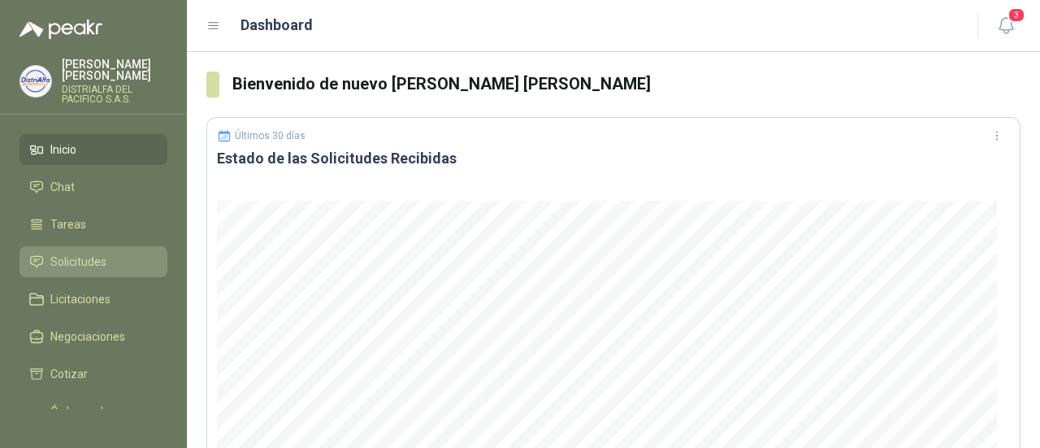 This screenshot has width=1040, height=448. What do you see at coordinates (93, 337) in the screenshot?
I see `a: Negociaciones` at bounding box center [93, 337].